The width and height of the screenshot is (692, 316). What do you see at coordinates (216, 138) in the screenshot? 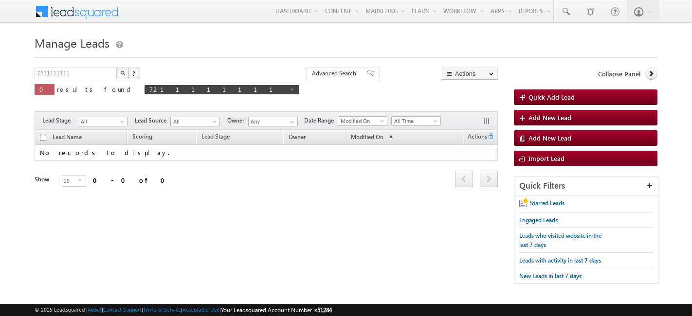
I see `a: Lead Stage` at bounding box center [216, 138].